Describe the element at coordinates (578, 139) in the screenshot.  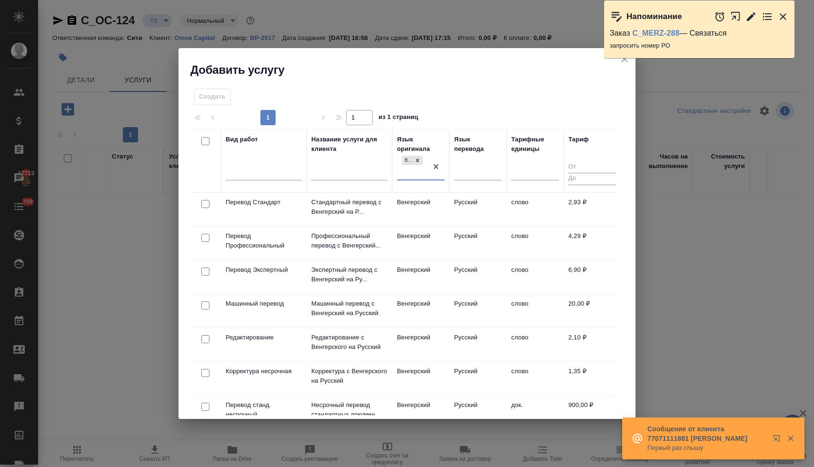
I see `div: Тариф` at that location.